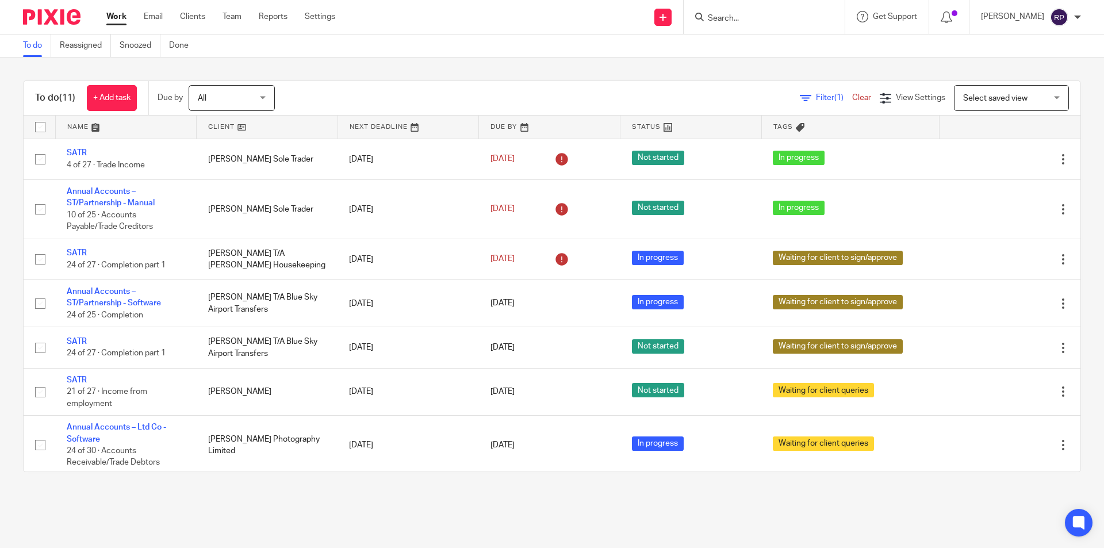 This screenshot has height=548, width=1104. Describe the element at coordinates (110, 221) in the screenshot. I see `span: 10 of 25 · Accounts Payable/Trade Creditors` at that location.